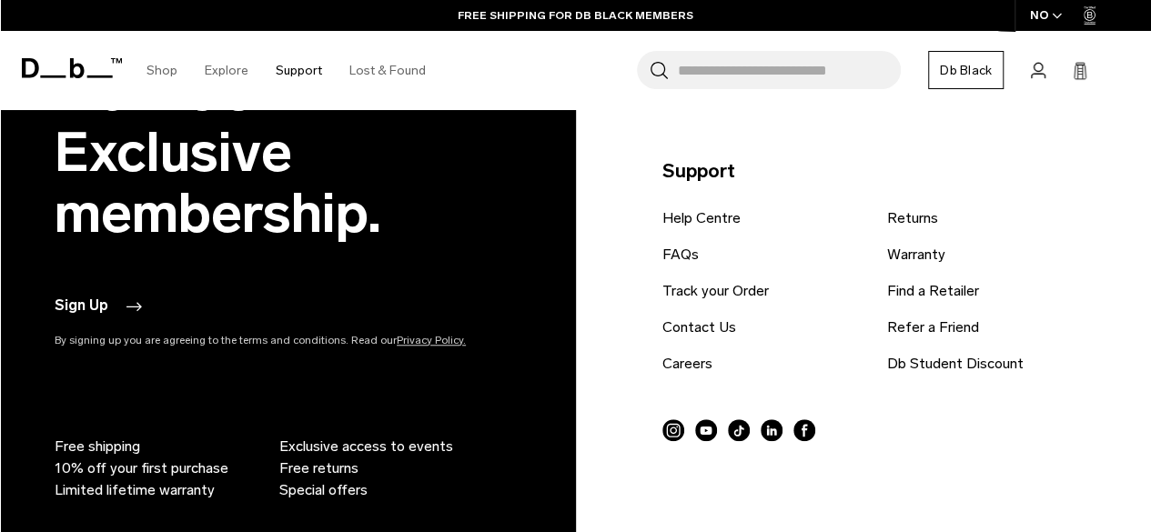 The height and width of the screenshot is (532, 1151). I want to click on a: FREE SHIPPING FOR DB BLACK MEMBERS, so click(575, 15).